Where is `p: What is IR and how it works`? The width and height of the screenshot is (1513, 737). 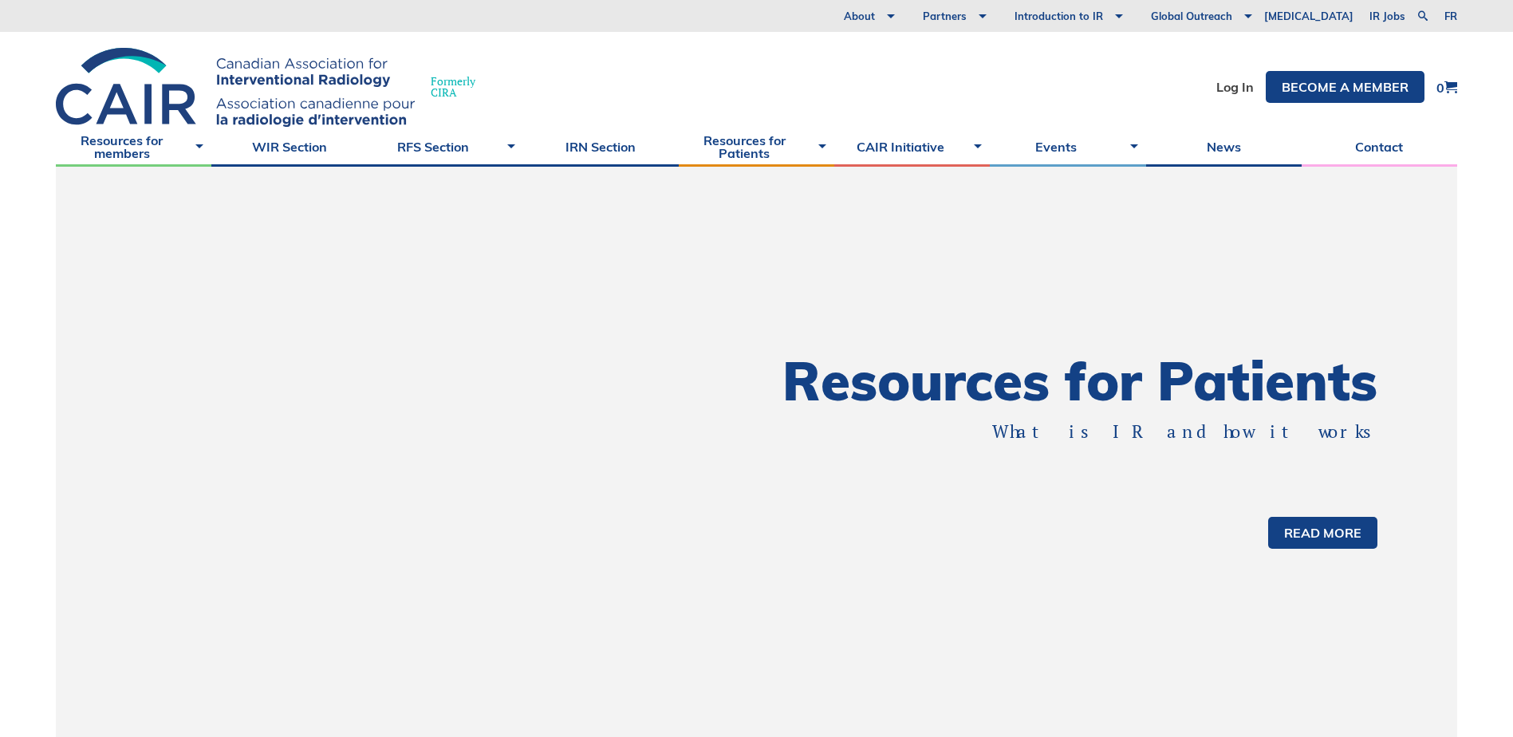
p: What is IR and how it works is located at coordinates (1095, 431).